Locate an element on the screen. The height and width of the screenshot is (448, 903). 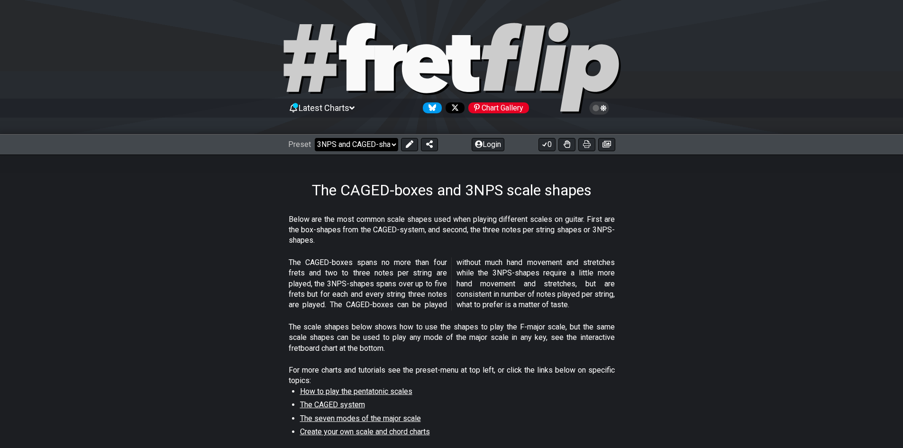
p: Below are the most common scale shapes used when playing different scales on guitar. First are th... is located at coordinates (452, 230).